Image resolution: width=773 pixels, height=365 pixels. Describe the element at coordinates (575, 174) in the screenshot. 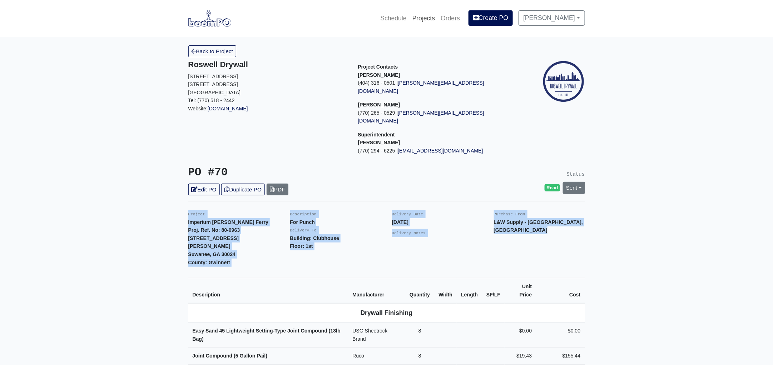

I see `small: Status` at that location.